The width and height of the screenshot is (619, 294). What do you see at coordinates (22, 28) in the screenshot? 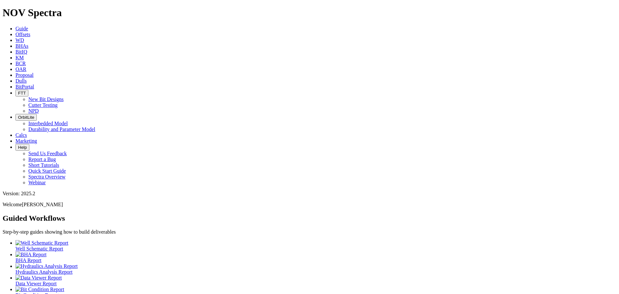
I see `span: Guide` at bounding box center [22, 28].